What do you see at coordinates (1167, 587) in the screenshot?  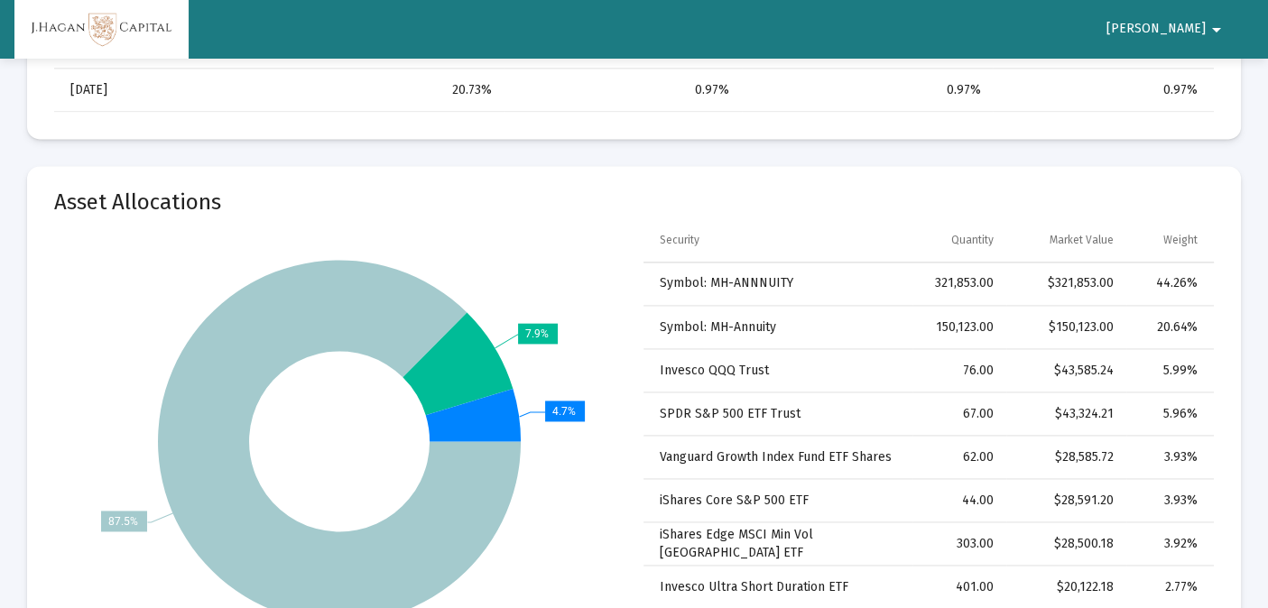 I see `div: 2.77%` at bounding box center [1167, 587].